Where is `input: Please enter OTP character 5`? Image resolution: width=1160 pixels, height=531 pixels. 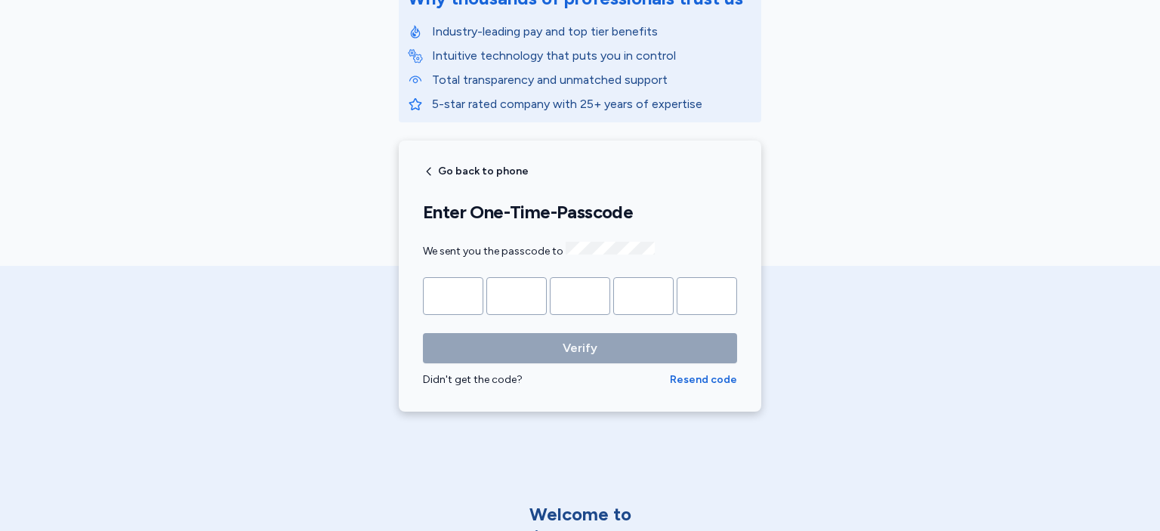
input: Please enter OTP character 5 is located at coordinates (707, 296).